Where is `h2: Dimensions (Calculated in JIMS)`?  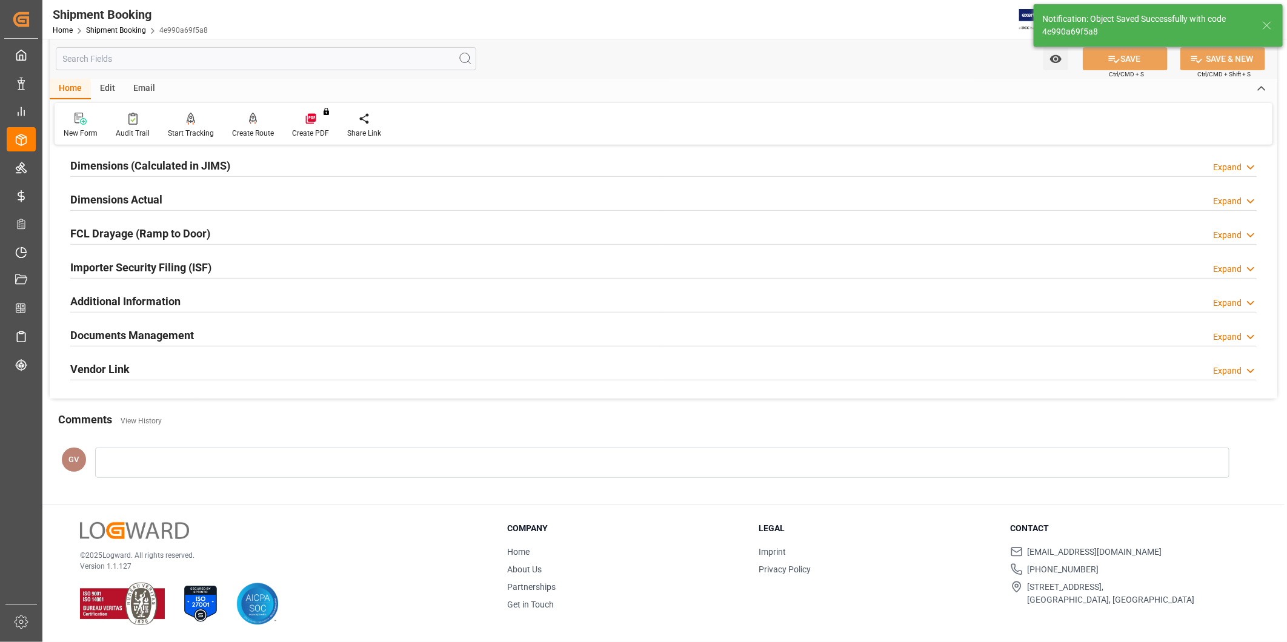 h2: Dimensions (Calculated in JIMS) is located at coordinates (150, 165).